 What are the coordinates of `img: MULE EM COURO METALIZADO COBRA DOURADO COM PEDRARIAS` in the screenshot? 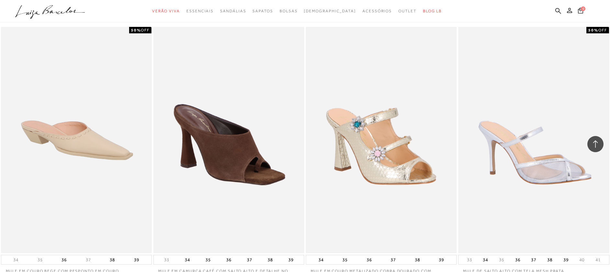 It's located at (381, 140).